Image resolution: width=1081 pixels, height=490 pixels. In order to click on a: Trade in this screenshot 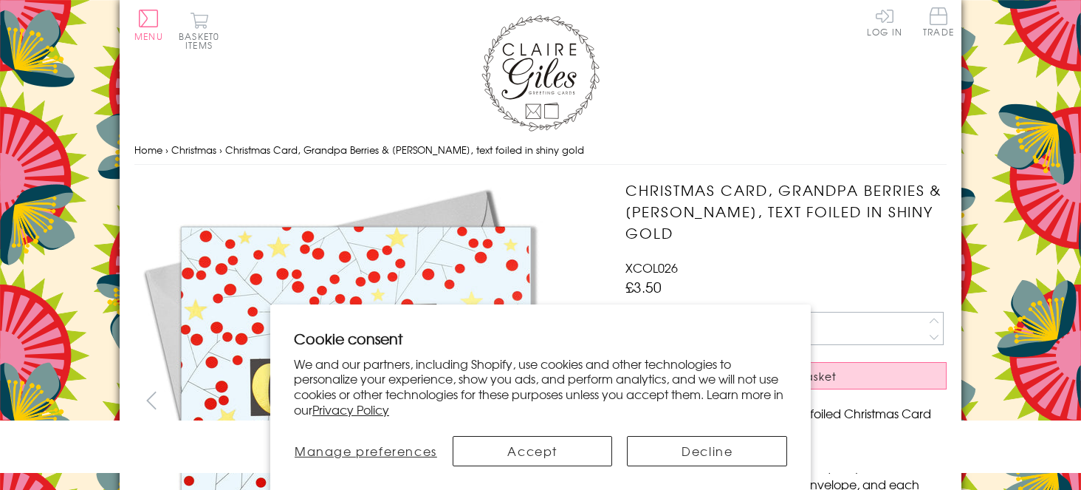, I will do `click(939, 23)`.